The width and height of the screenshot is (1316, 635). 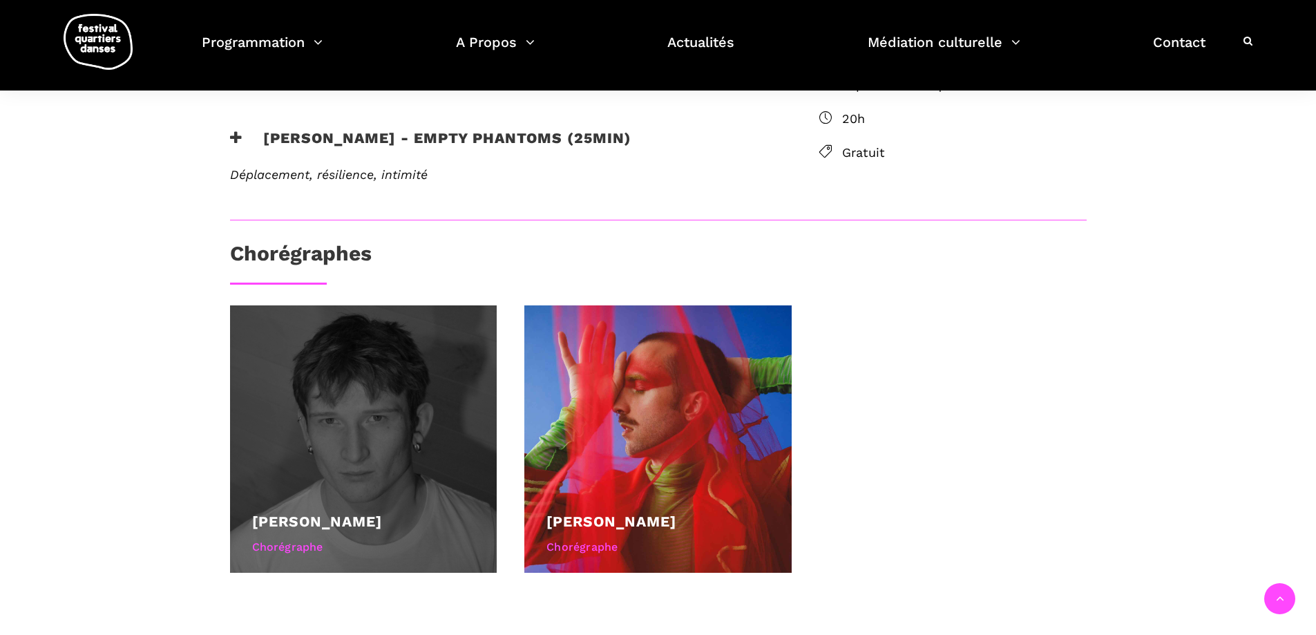 What do you see at coordinates (1179, 50) in the screenshot?
I see `a: Contact` at bounding box center [1179, 50].